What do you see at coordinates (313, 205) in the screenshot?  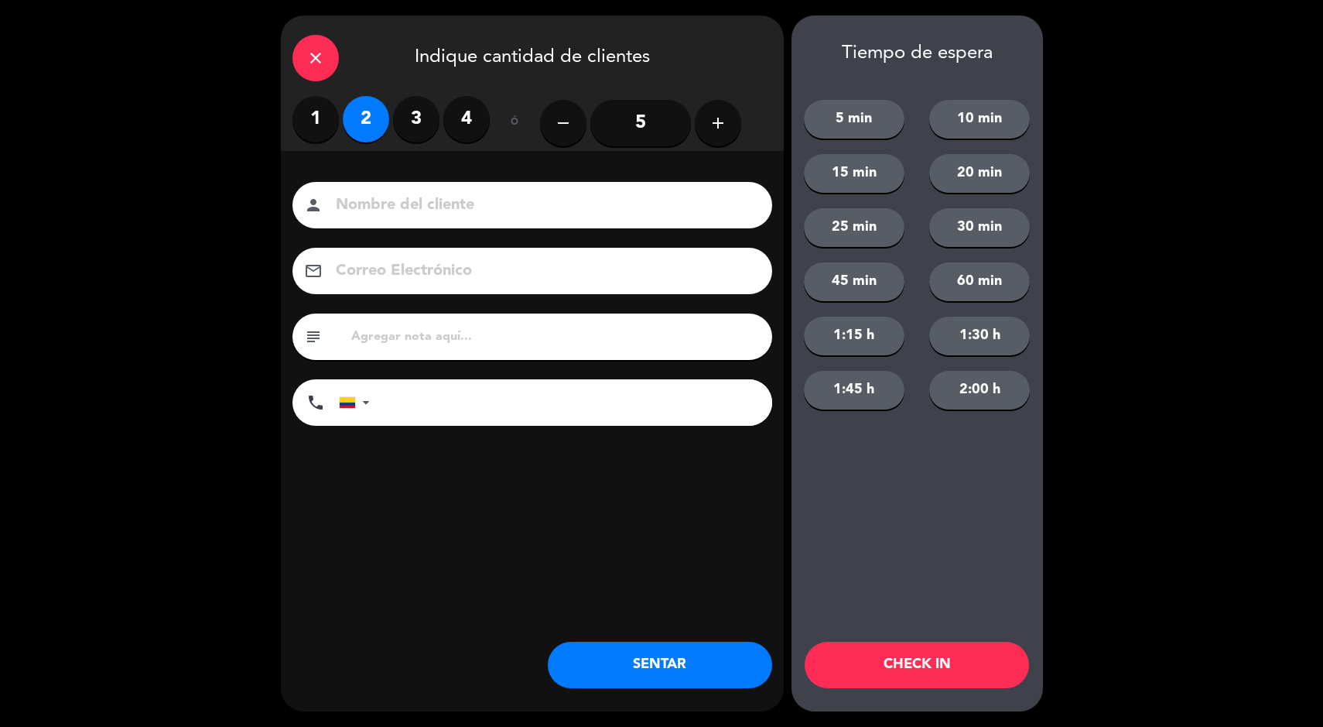 I see `i: person` at bounding box center [313, 205].